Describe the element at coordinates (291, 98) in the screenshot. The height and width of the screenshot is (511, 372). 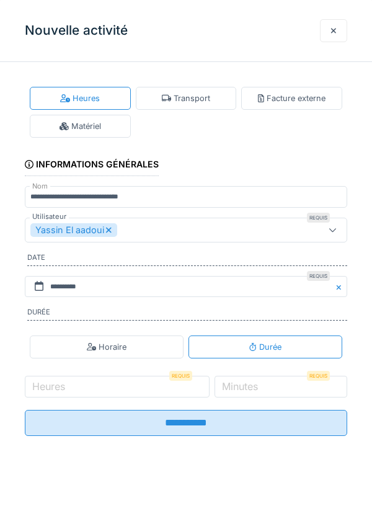
I see `div: Facture externe` at that location.